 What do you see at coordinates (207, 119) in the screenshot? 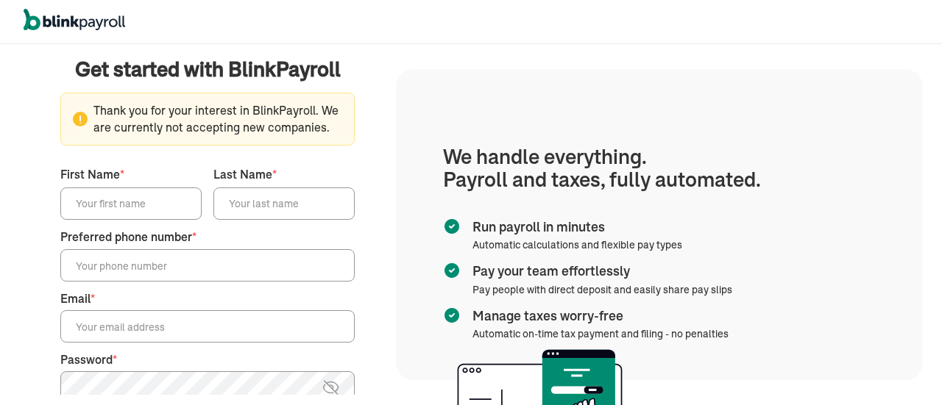
I see `span: Thank you for your interest in BlinkPayroll. We are currently not accepting new companies.` at bounding box center [207, 119].